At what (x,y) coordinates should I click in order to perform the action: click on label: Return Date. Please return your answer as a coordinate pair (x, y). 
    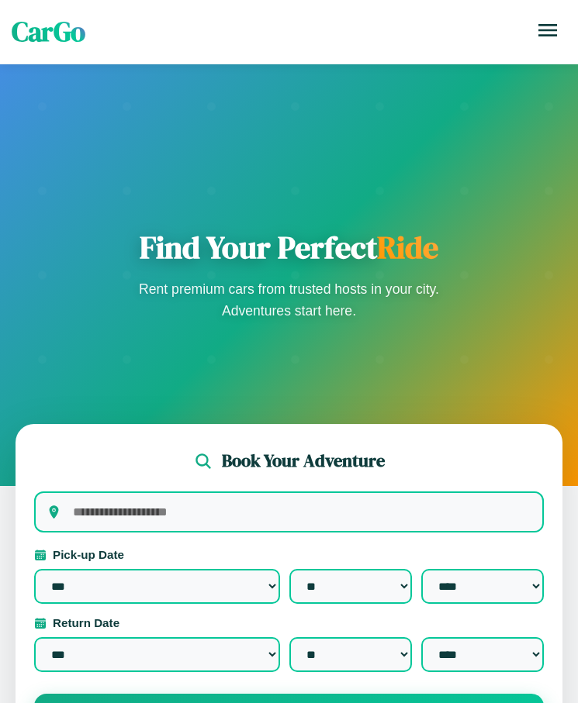
    Looking at the image, I should click on (288, 623).